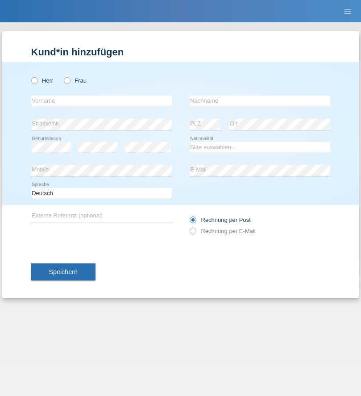  Describe the element at coordinates (220, 220) in the screenshot. I see `label: Rechnung per Post` at that location.